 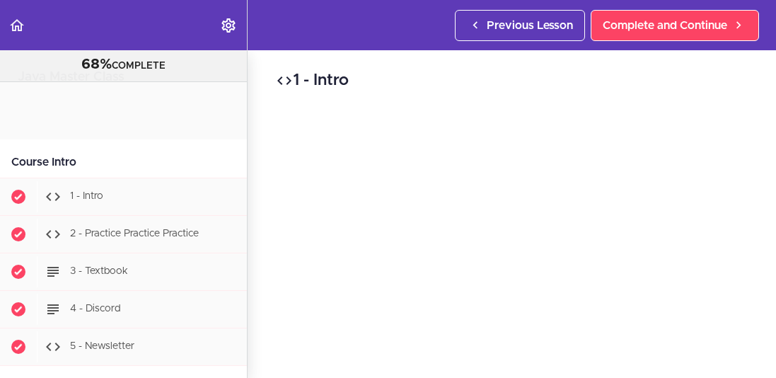 What do you see at coordinates (530, 25) in the screenshot?
I see `span: Previous Lesson` at bounding box center [530, 25].